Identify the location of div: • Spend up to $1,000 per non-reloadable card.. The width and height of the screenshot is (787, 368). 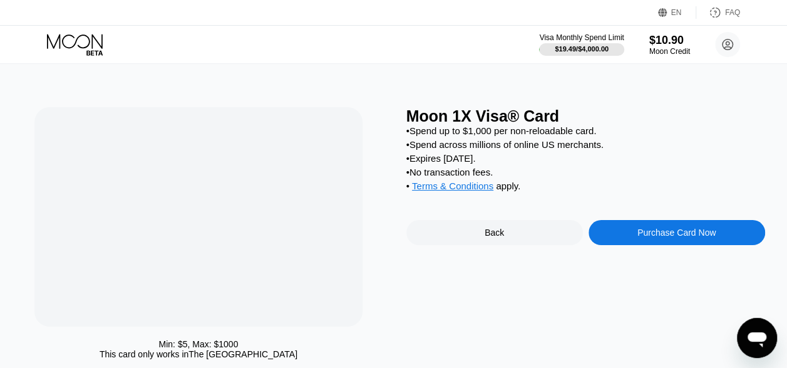
(585, 130).